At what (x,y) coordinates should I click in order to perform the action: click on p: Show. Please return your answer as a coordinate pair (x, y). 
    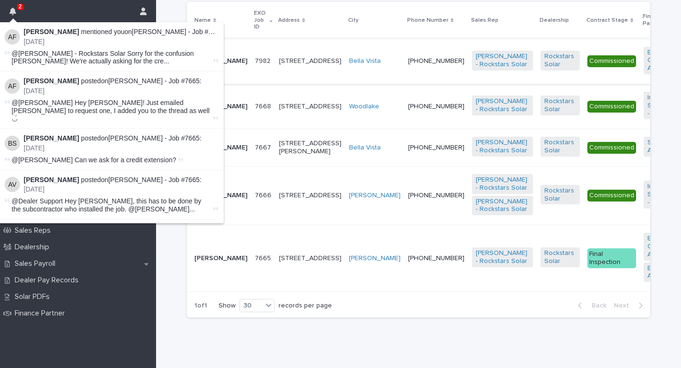
    Looking at the image, I should click on (227, 306).